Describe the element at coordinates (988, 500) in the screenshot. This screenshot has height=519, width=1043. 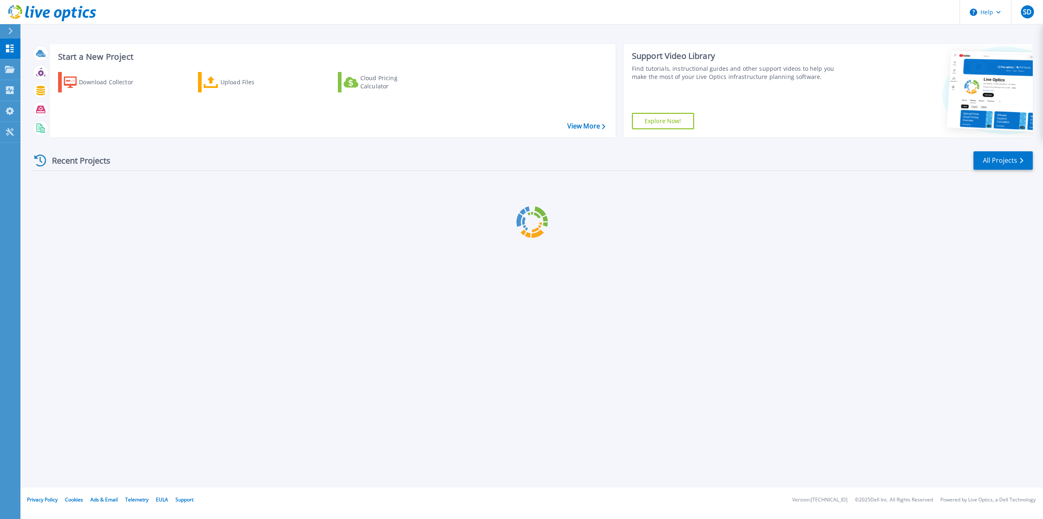
I see `li: Powered by Live Optics, a Dell Technology` at that location.